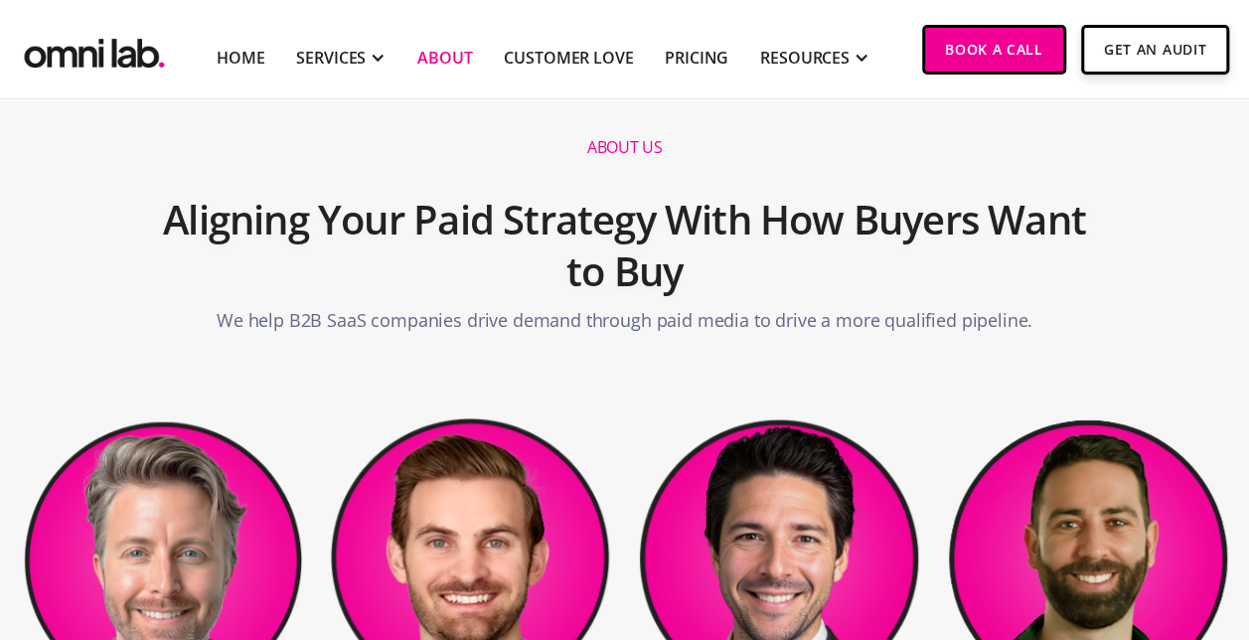  I want to click on img: Omni Lab: B2B SaaS Demand Generation Agency, so click(94, 49).